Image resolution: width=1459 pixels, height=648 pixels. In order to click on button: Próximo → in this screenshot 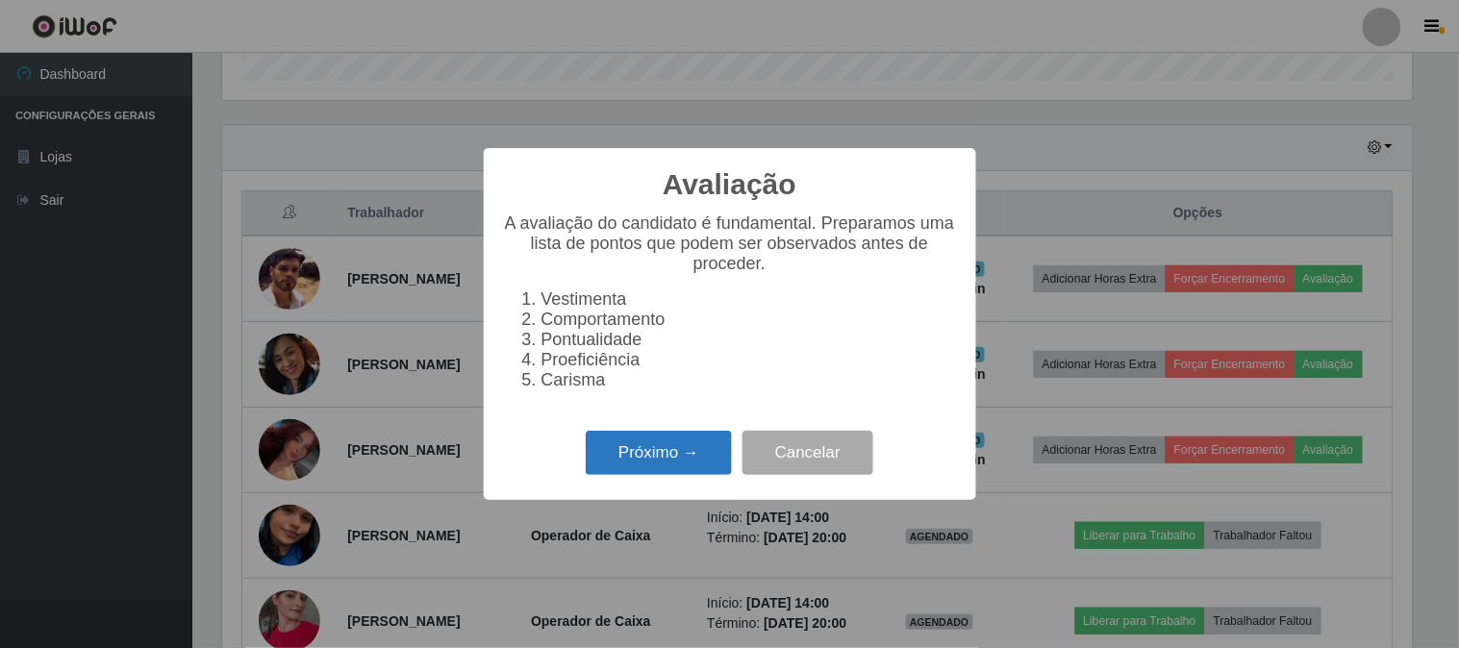, I will do `click(659, 453)`.